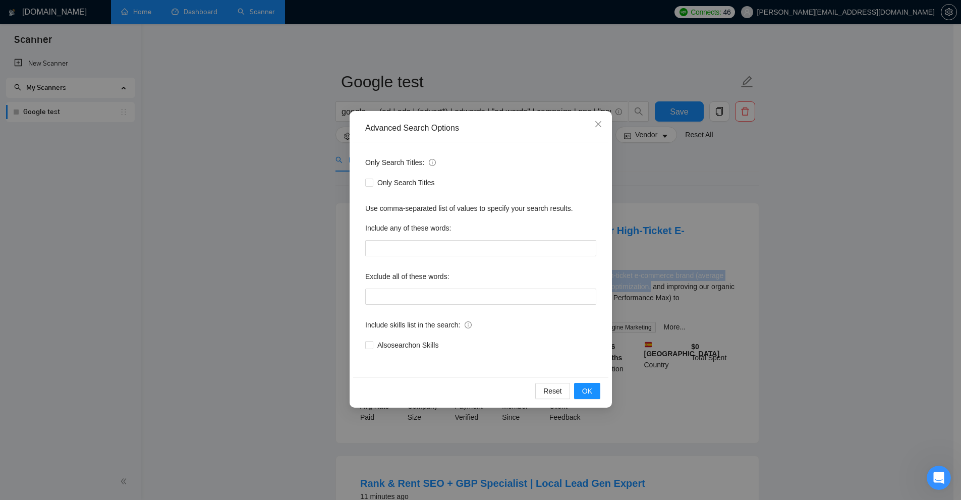  Describe the element at coordinates (598, 125) in the screenshot. I see `button: Close` at that location.